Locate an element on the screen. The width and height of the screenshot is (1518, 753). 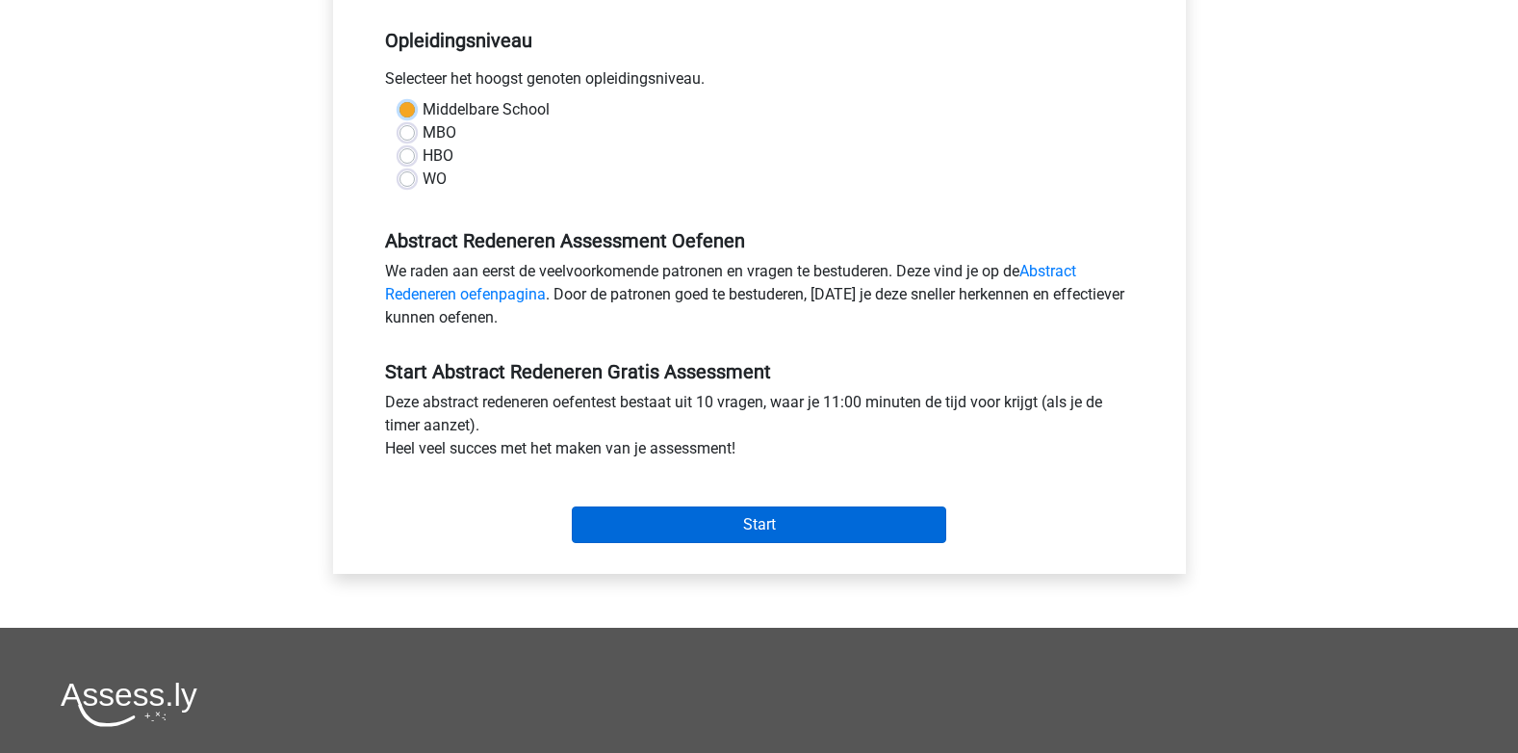
img: Assessly logo is located at coordinates (129, 704).